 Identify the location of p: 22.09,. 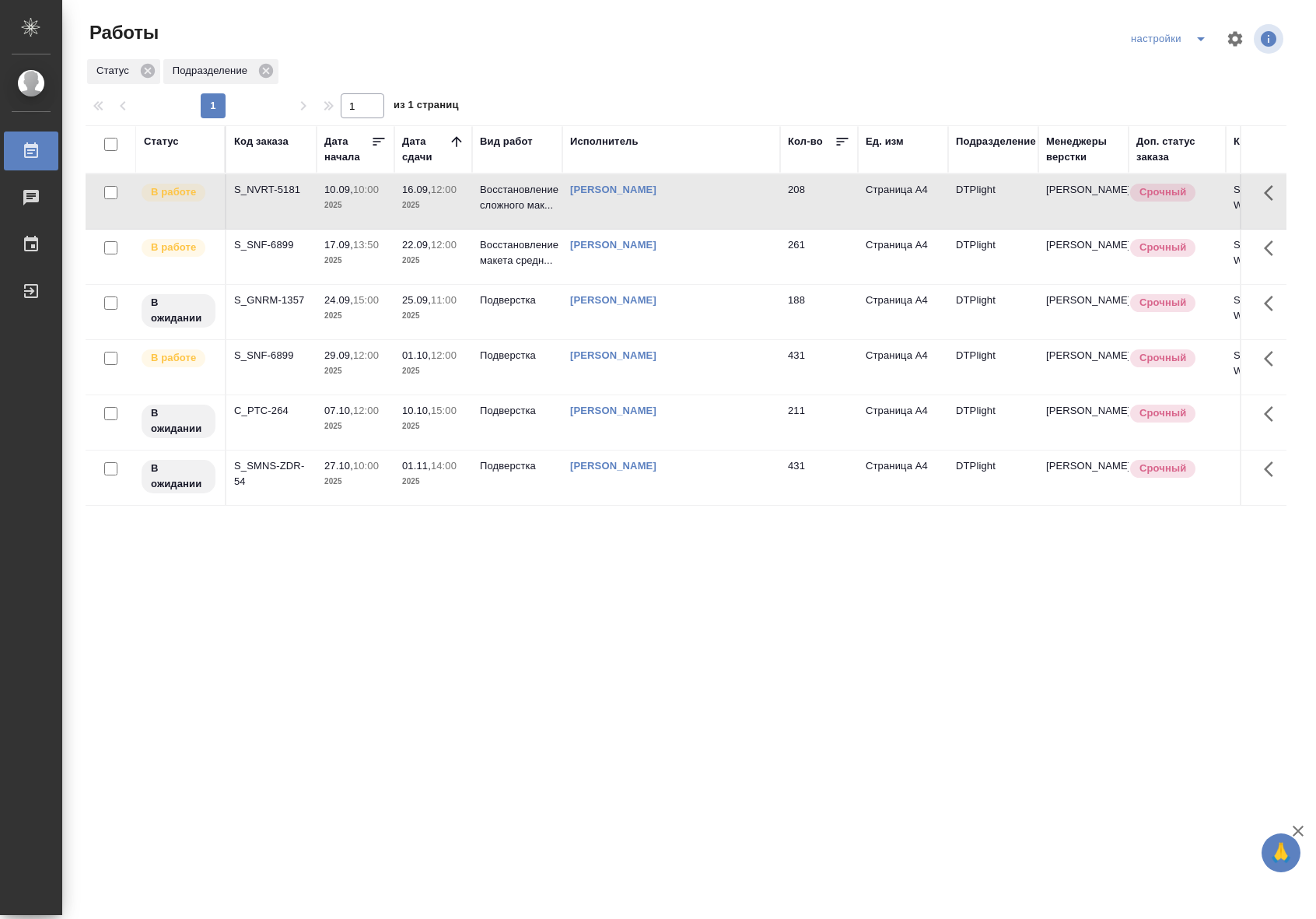
(416, 245).